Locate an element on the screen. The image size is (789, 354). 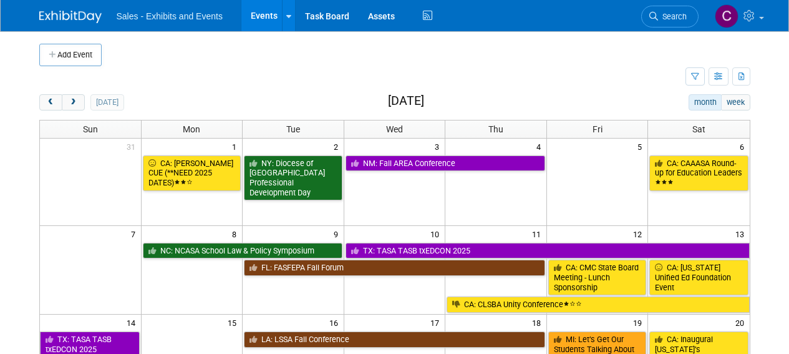
span: 14 is located at coordinates (133, 322).